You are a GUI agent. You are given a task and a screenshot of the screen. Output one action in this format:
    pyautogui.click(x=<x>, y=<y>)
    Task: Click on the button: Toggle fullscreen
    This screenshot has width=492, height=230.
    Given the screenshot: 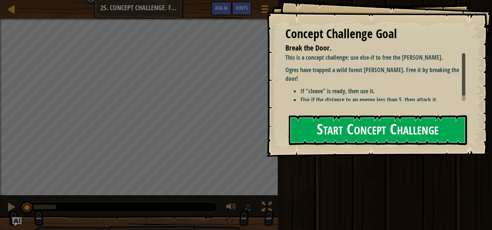 What is the action you would take?
    pyautogui.click(x=267, y=208)
    